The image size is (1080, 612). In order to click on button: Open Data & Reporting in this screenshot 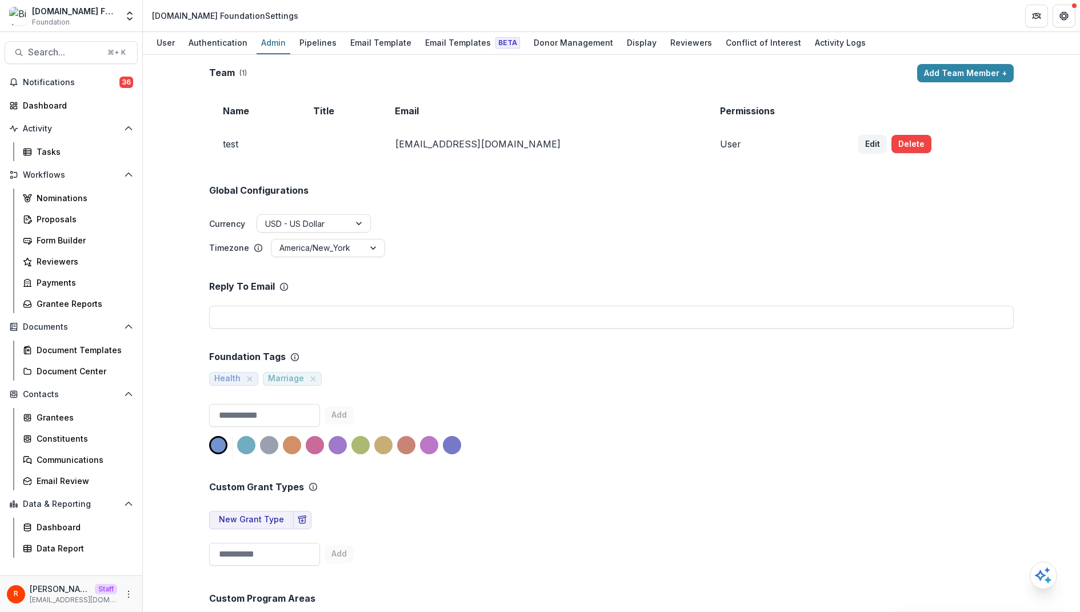, I will do `click(71, 504)`.